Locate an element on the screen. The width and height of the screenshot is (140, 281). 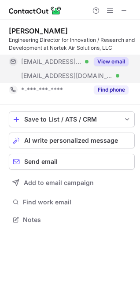
button: save-profile-one-click is located at coordinates (72, 119).